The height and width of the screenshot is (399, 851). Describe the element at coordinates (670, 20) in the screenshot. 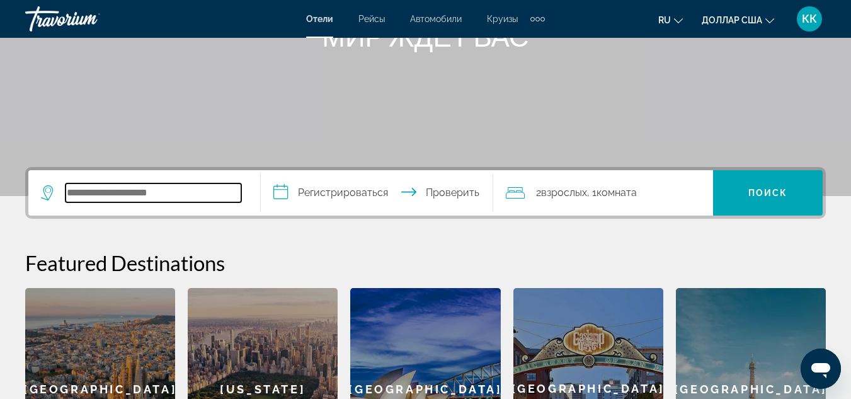

I see `button: Изменить язык` at that location.